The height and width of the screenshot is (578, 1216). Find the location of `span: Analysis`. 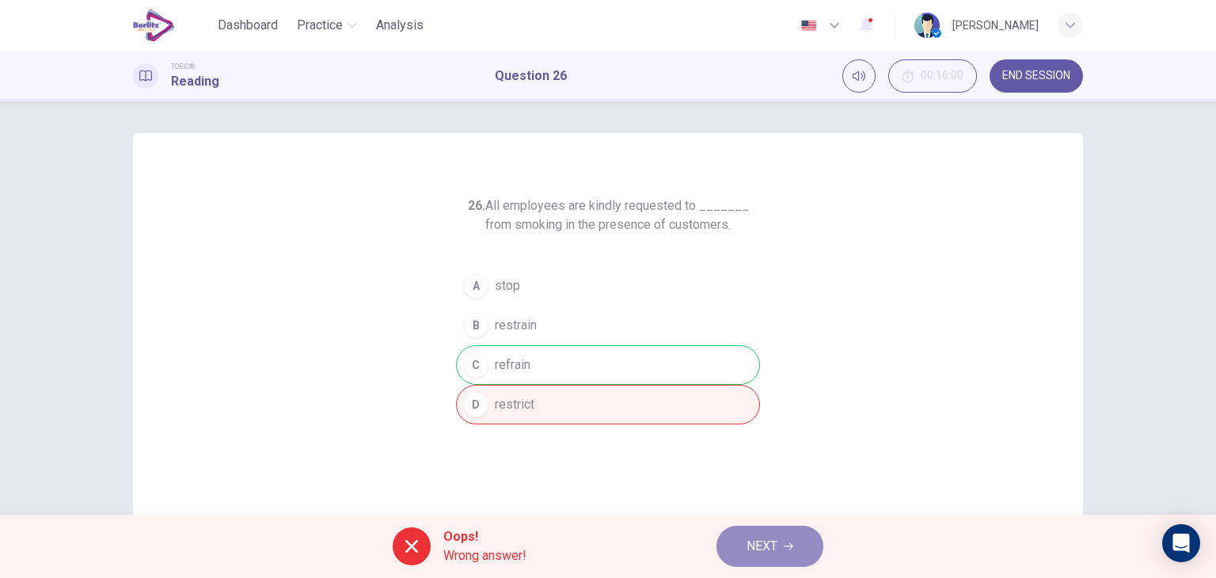

span: Analysis is located at coordinates (400, 25).